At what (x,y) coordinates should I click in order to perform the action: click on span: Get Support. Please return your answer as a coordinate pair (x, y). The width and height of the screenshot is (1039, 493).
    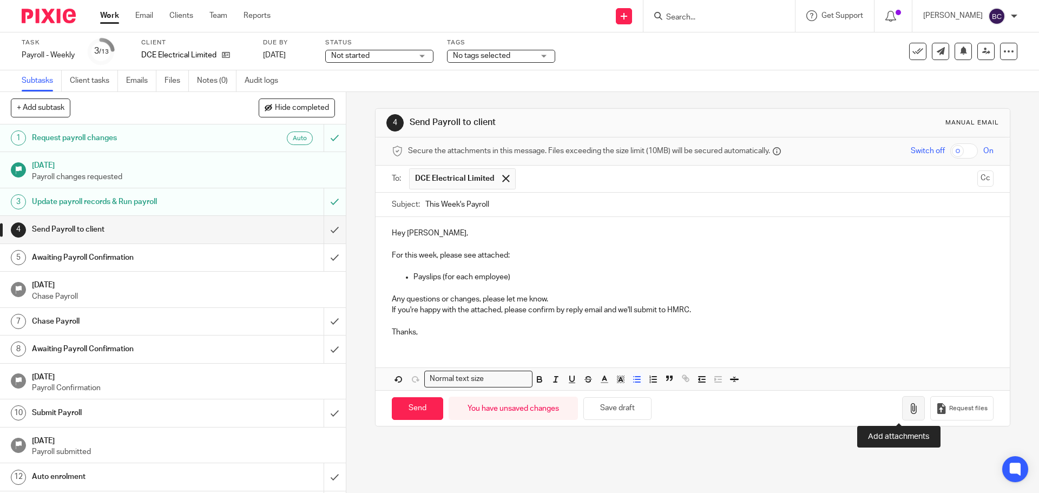
    Looking at the image, I should click on (842, 16).